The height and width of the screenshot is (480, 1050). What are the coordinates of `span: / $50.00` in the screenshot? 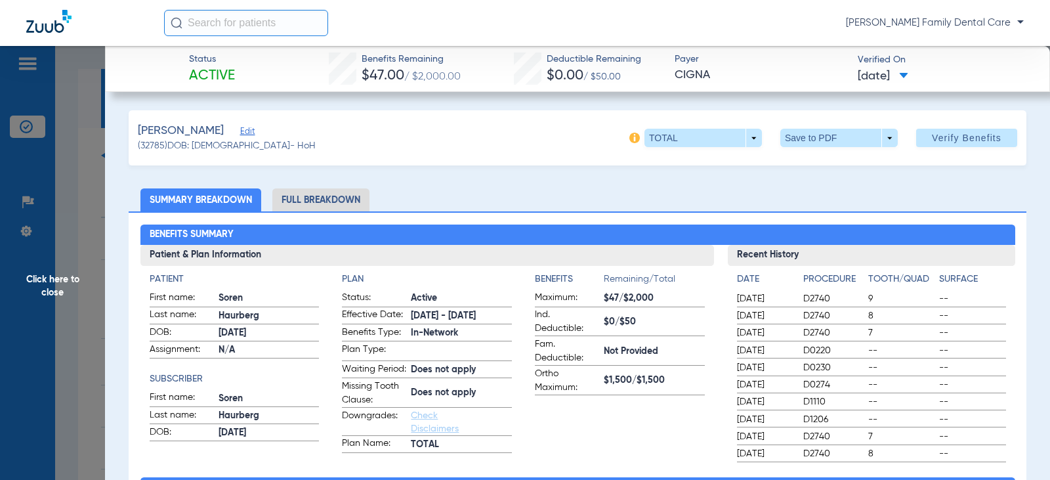 It's located at (602, 77).